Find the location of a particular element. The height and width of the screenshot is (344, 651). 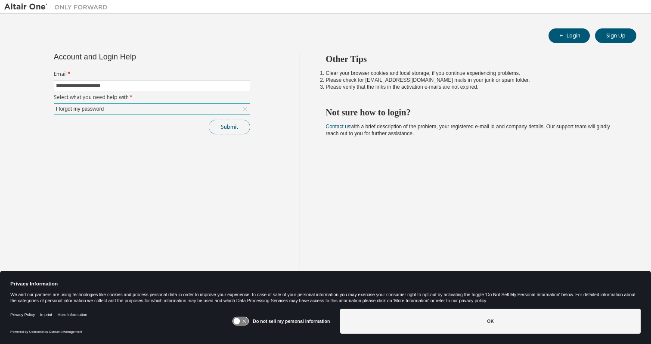

li: Clear your browser cookies and local storage, if you continue experiencing problems. is located at coordinates (474, 73).